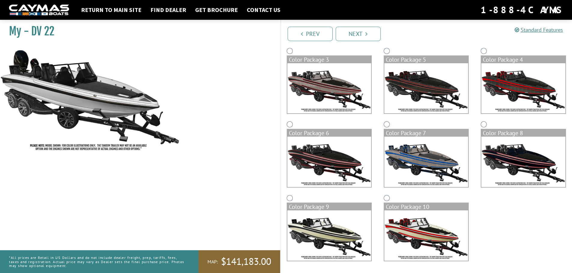 The image size is (572, 273). I want to click on div: Color Package 3, so click(329, 60).